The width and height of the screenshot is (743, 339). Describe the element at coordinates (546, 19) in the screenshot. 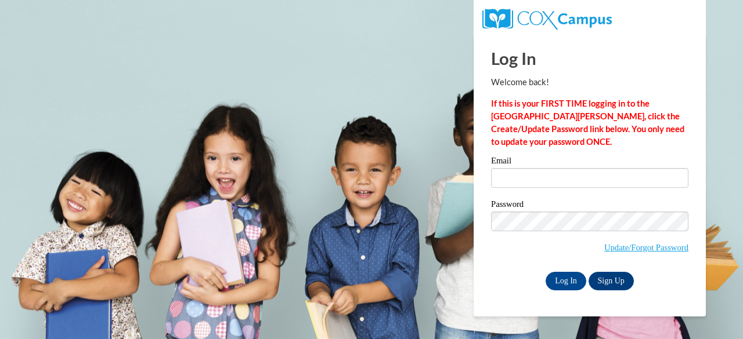

I see `img: COX Campus` at that location.